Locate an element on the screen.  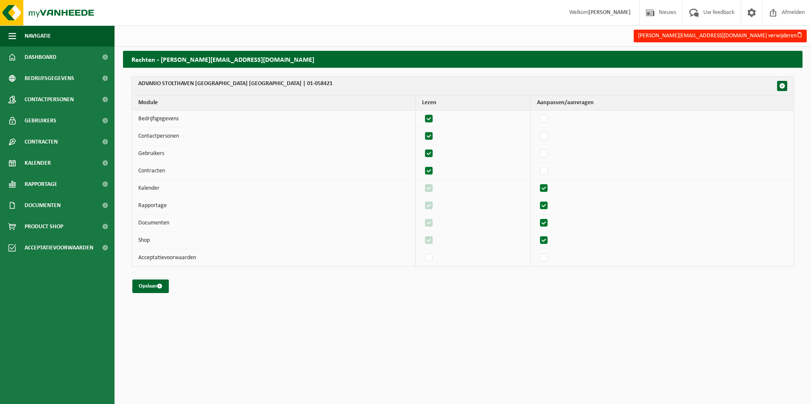
span: Product Shop is located at coordinates (44, 227).